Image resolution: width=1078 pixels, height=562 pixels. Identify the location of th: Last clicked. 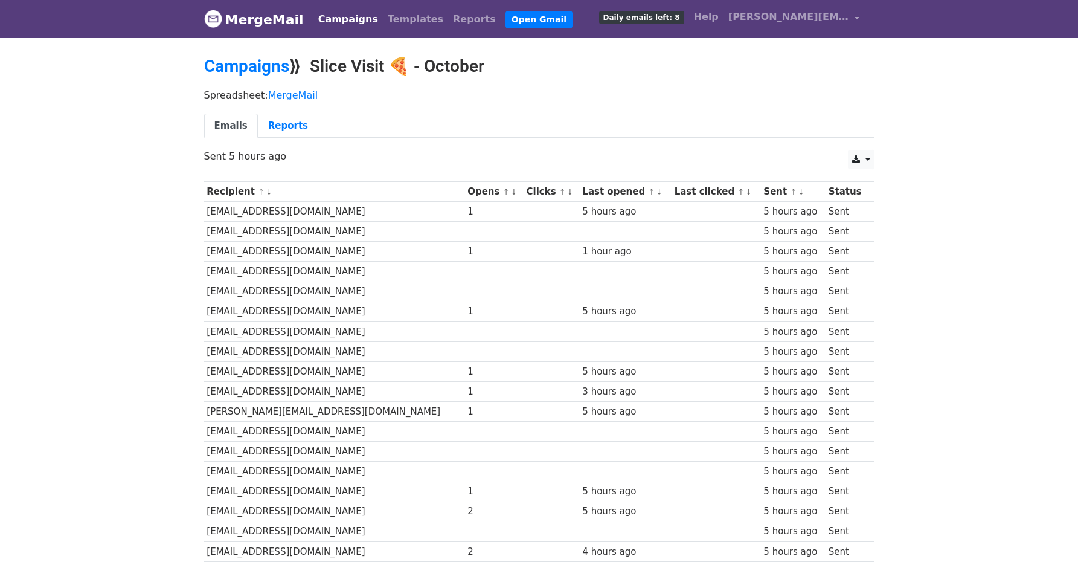
(717, 192).